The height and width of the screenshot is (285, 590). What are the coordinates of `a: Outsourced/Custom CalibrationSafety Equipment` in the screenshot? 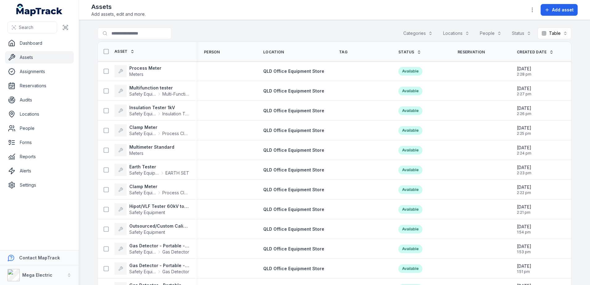 It's located at (152, 229).